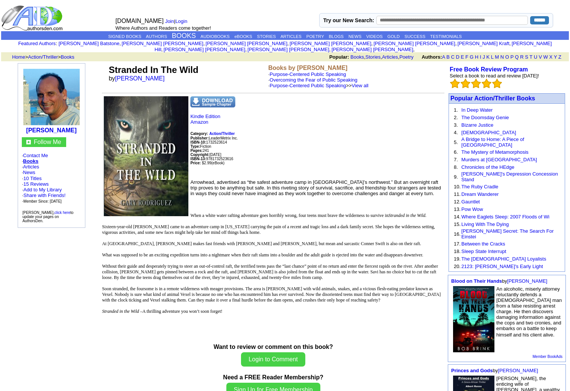 Image resolution: width=570 pixels, height=391 pixels. Describe the element at coordinates (195, 146) in the screenshot. I see `b: Type:` at that location.